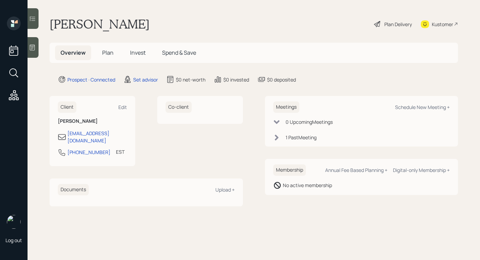 Image resolution: width=480 pixels, height=260 pixels. Describe the element at coordinates (14, 222) in the screenshot. I see `img: robby-grisanti-headshot.png` at that location.